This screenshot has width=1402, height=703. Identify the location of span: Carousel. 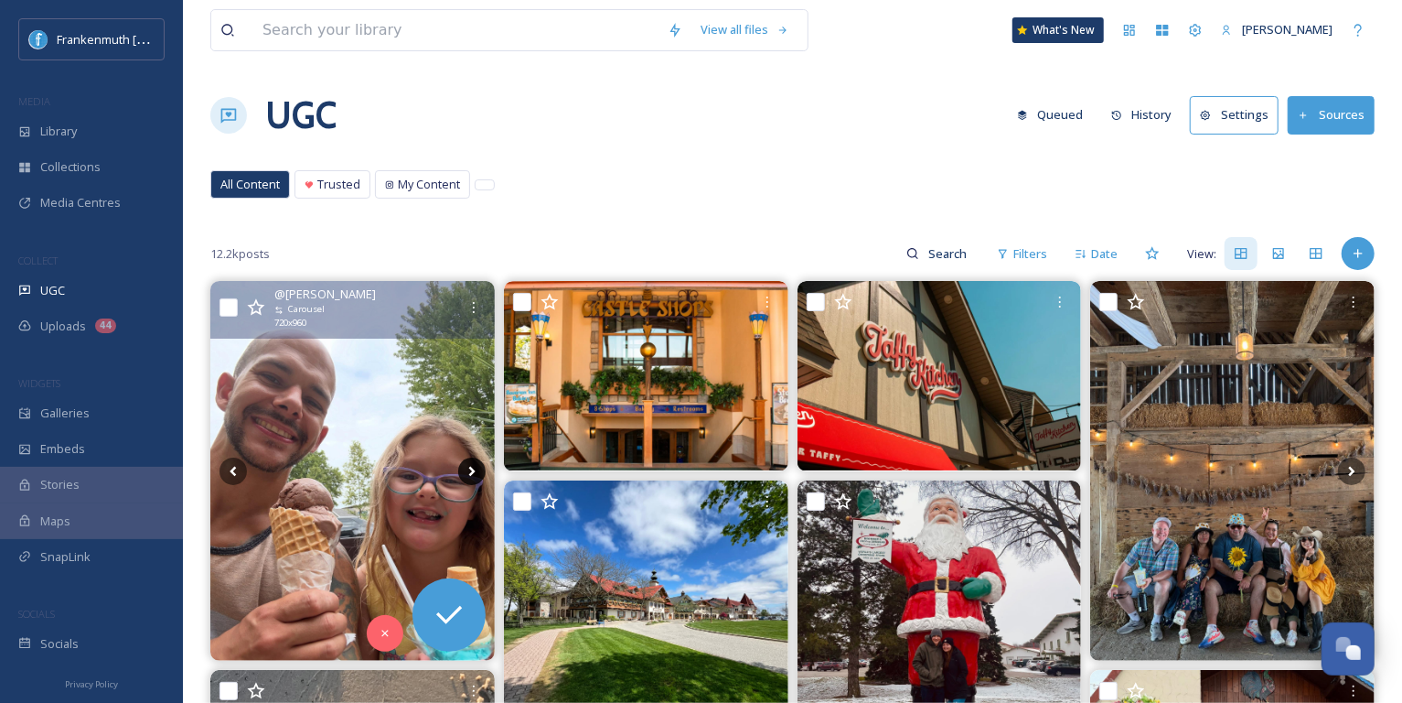
(306, 309).